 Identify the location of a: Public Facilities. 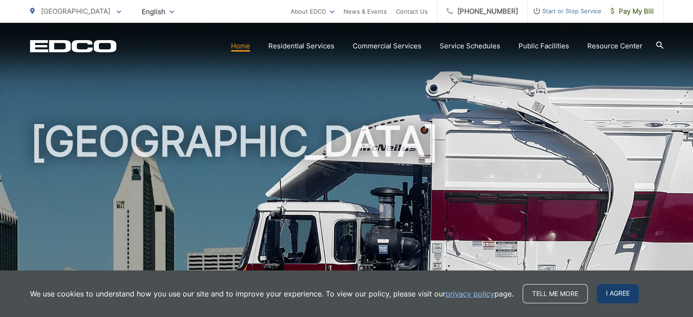
(544, 46).